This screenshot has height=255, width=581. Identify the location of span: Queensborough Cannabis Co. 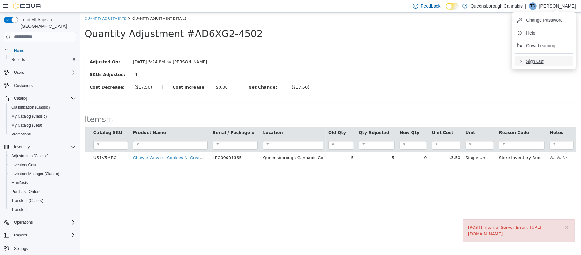
(213, 144).